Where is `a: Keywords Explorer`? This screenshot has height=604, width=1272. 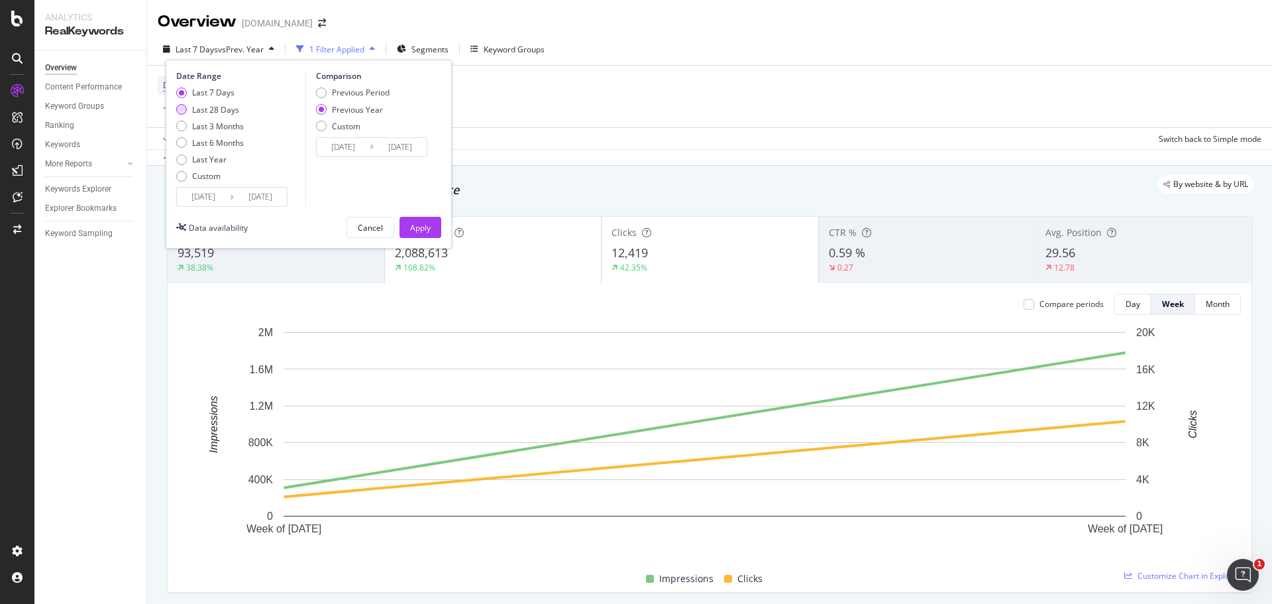
a: Keywords Explorer is located at coordinates (91, 189).